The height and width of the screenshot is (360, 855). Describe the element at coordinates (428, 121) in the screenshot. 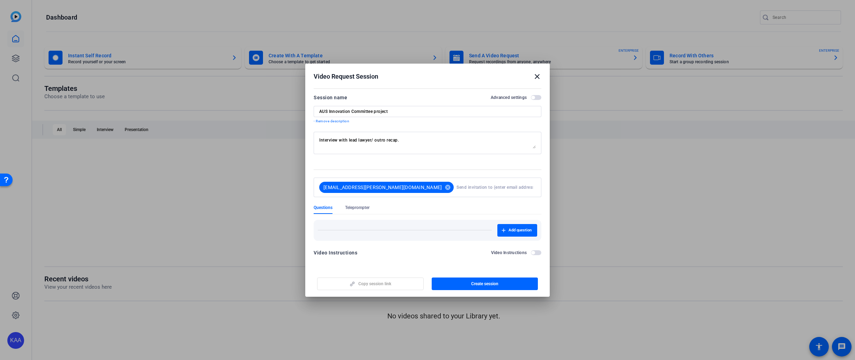

I see `p: - Remove description` at that location.